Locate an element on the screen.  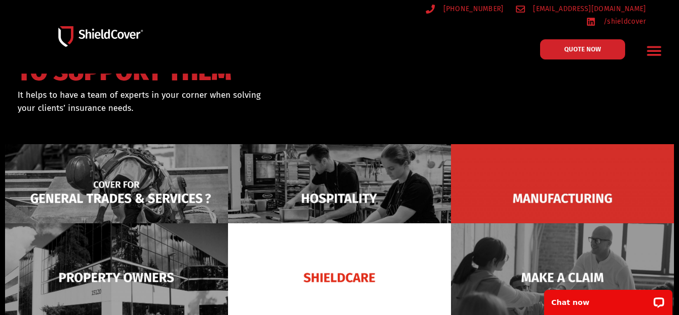
div: Menu Toggle is located at coordinates (654, 50).